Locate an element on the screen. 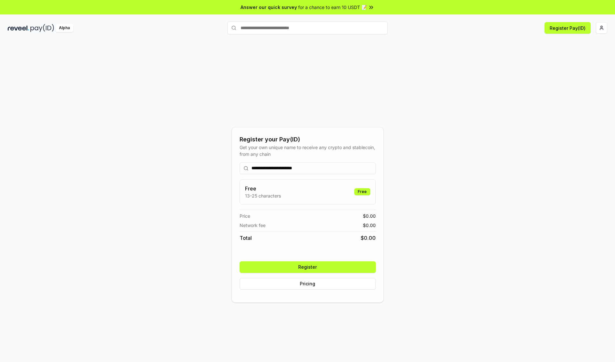 The width and height of the screenshot is (615, 362). button: Register is located at coordinates (307, 267).